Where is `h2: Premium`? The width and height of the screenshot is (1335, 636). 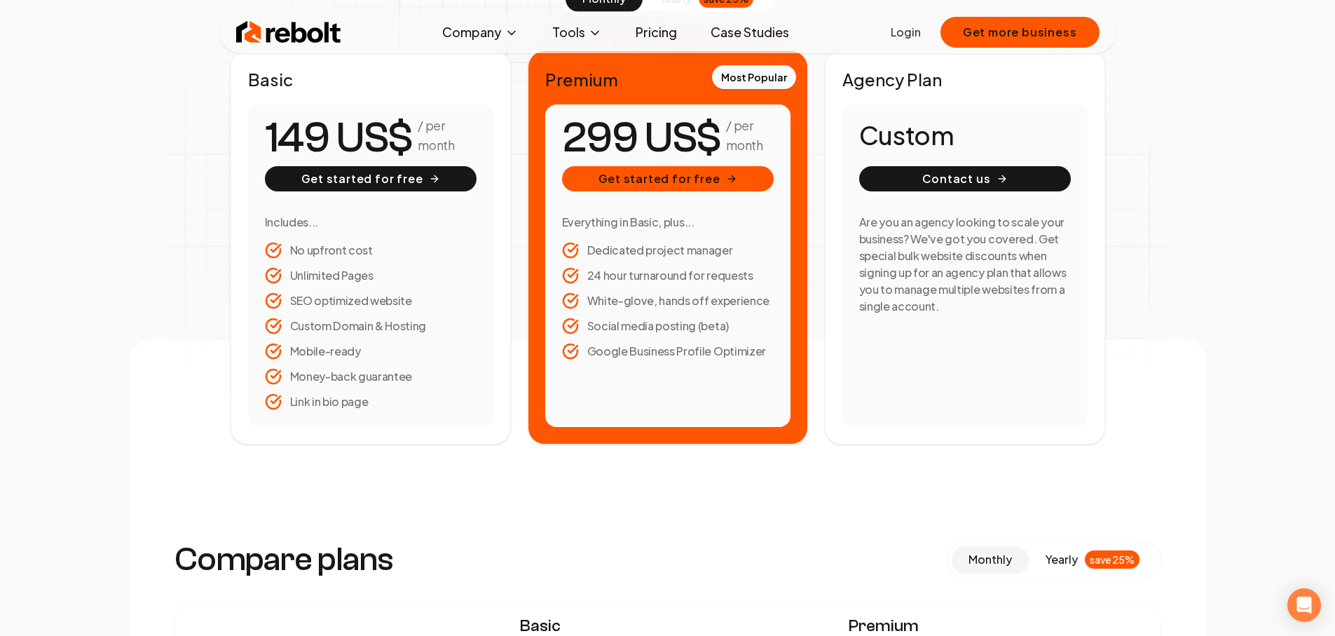
h2: Premium is located at coordinates (668, 79).